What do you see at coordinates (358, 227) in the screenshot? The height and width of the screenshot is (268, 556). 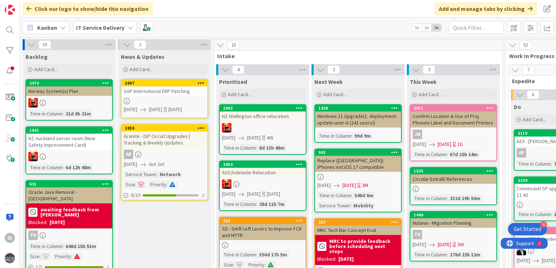 I see `div: 257MRC Tech Bar Concept Eval` at bounding box center [358, 227].